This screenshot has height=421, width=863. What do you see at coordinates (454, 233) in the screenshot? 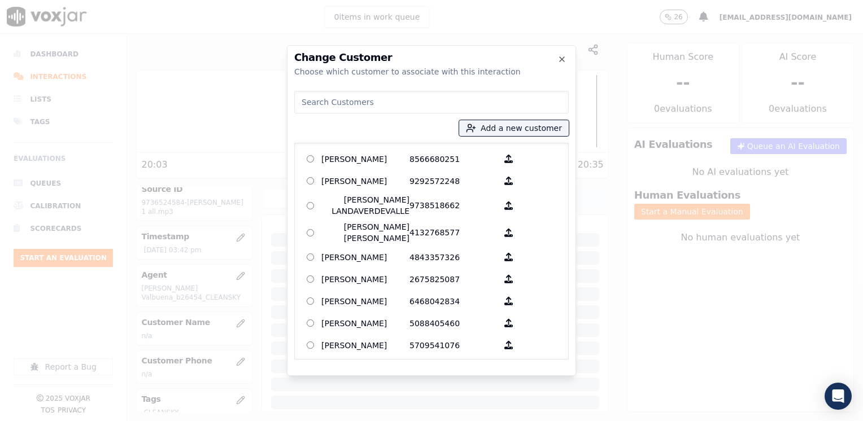
I see `p: 4132768577` at bounding box center [454, 233].